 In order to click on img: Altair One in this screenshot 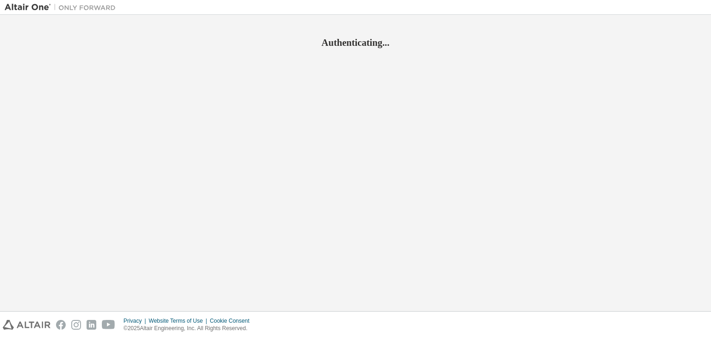, I will do `click(63, 7)`.